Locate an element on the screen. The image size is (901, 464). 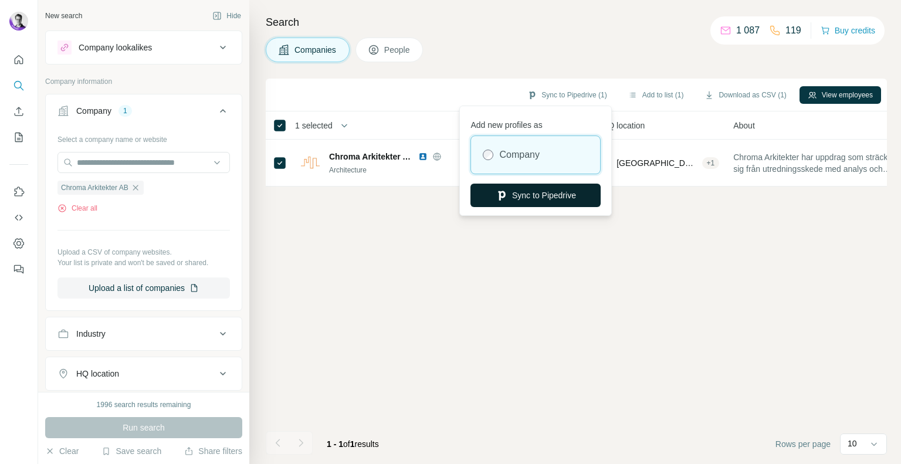
div: 1996 search results remaining is located at coordinates (144, 405).